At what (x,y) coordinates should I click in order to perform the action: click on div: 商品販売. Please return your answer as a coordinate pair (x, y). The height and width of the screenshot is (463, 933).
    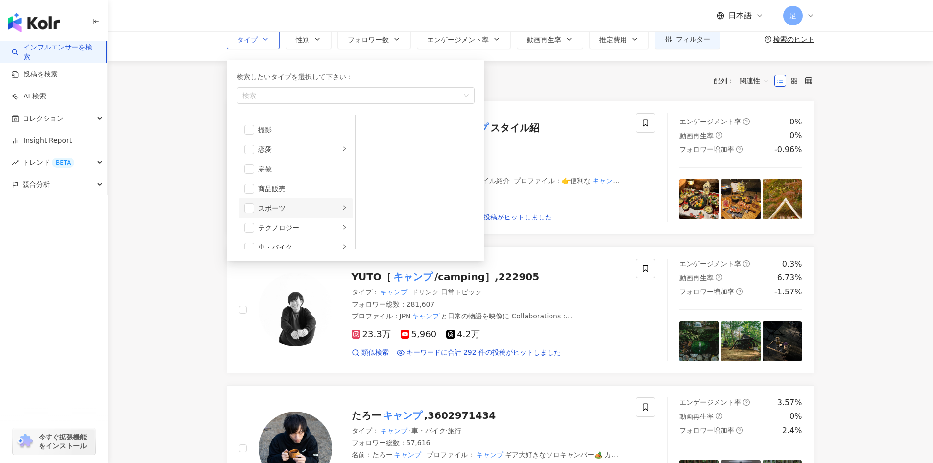
    Looking at the image, I should click on (303, 189).